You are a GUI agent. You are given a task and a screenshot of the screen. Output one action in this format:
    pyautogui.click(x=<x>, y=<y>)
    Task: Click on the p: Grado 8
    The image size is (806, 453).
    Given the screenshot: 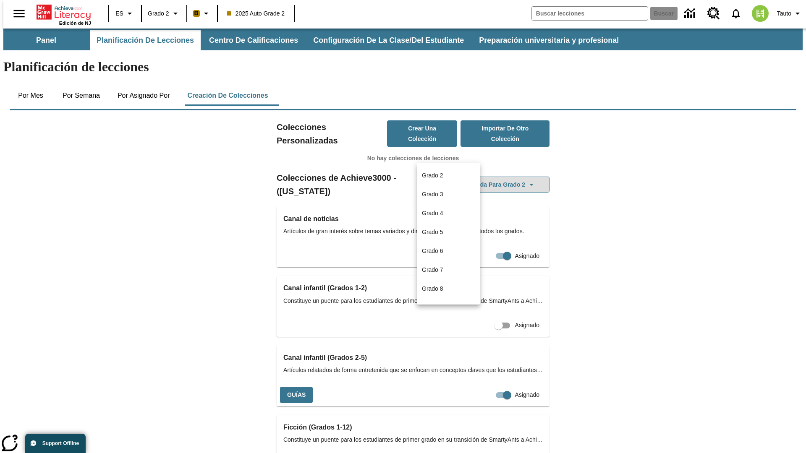 What is the action you would take?
    pyautogui.click(x=432, y=289)
    